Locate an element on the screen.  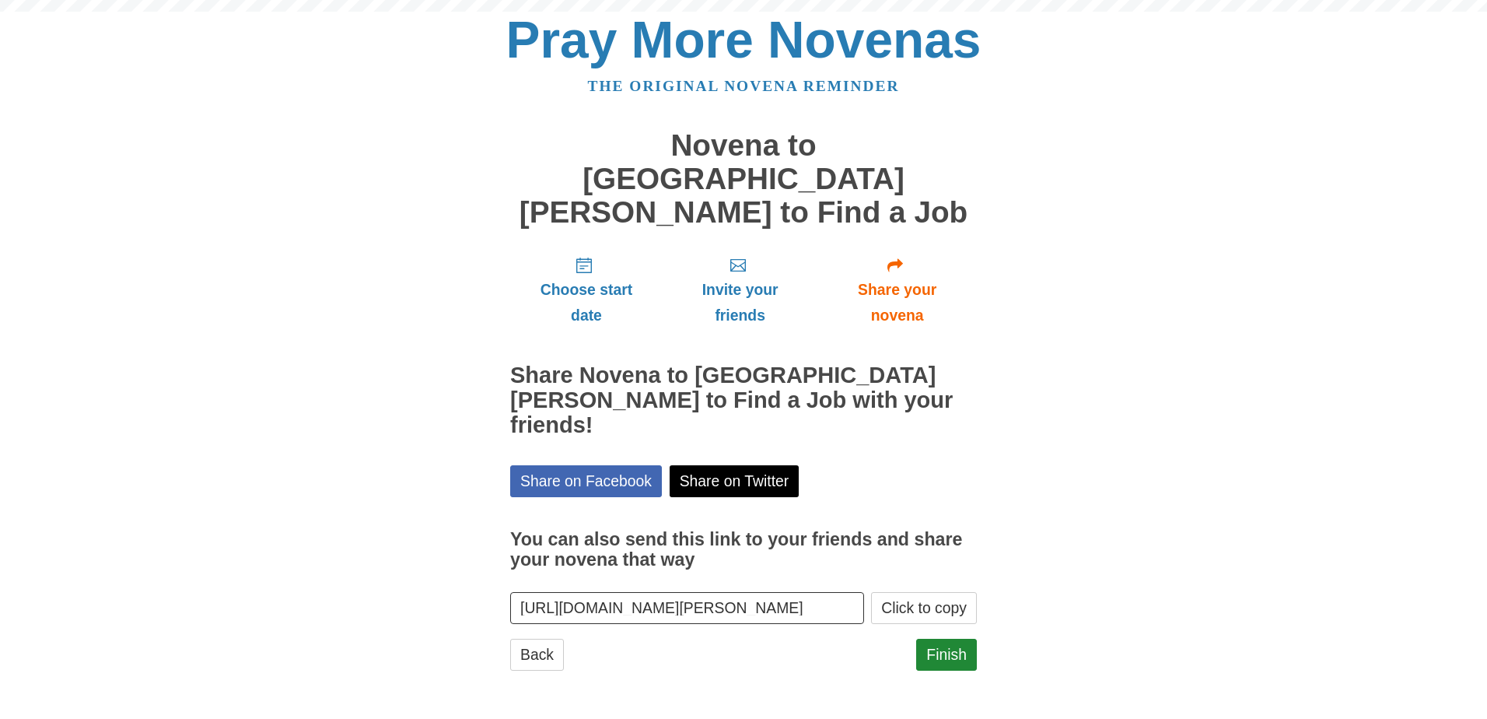
a: Share on Twitter is located at coordinates (734, 481).